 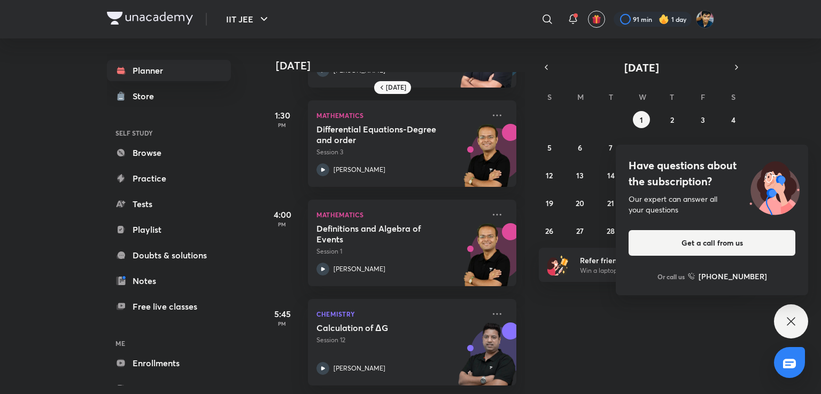 What do you see at coordinates (580, 148) in the screenshot?
I see `button: October 6, 2025` at bounding box center [580, 148].